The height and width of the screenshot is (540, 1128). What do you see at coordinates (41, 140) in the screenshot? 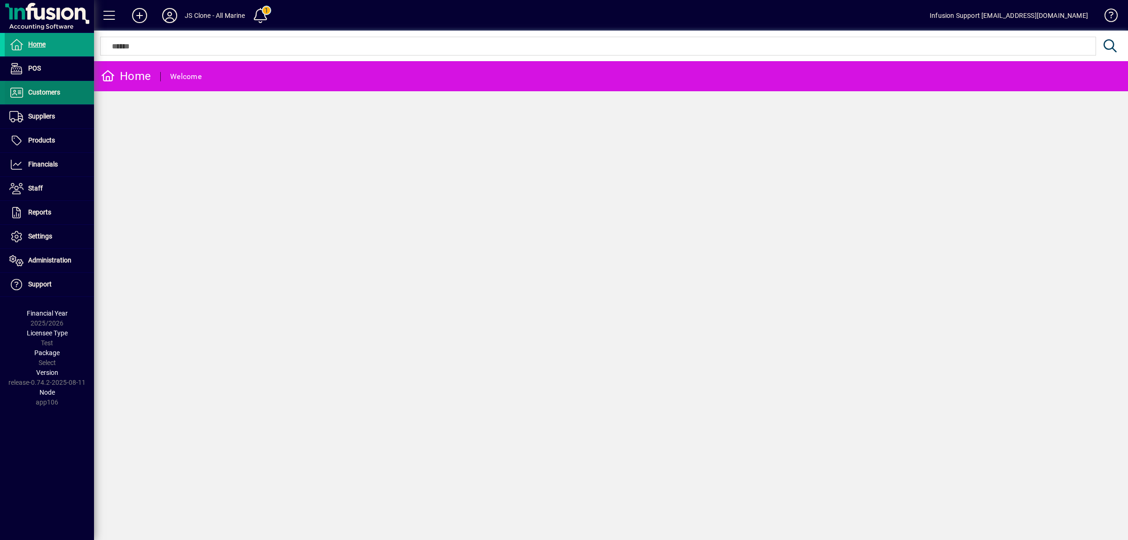
I see `span: Products` at bounding box center [41, 140].